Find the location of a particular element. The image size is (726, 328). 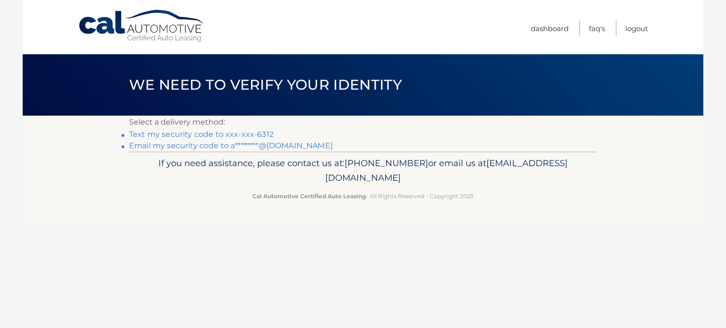

a: Dashboard is located at coordinates (550, 28).